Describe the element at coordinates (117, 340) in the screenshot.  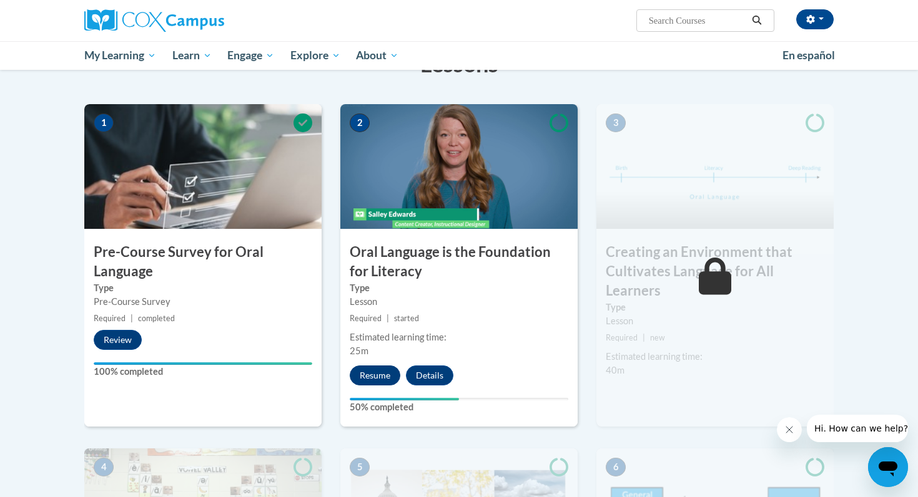
I see `button: Review` at that location.